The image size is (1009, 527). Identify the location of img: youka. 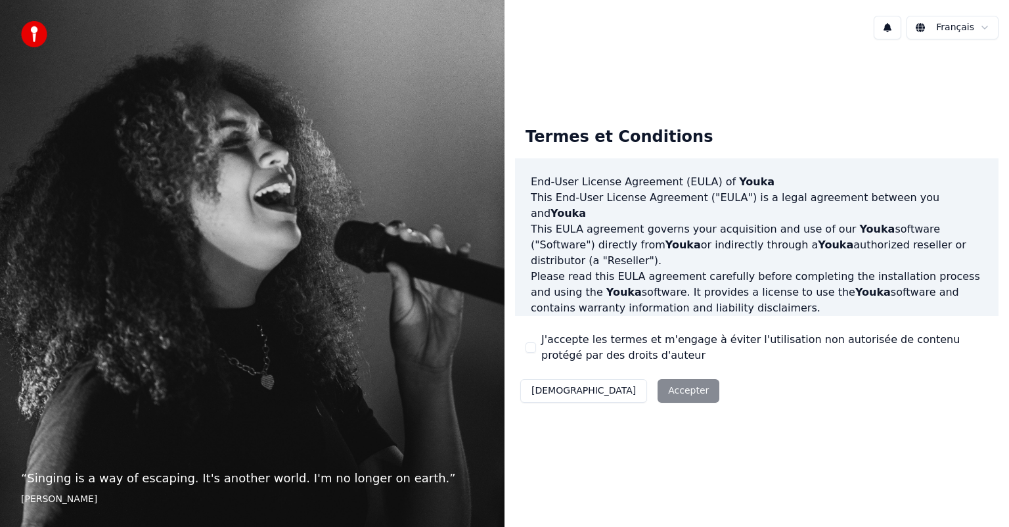
(34, 34).